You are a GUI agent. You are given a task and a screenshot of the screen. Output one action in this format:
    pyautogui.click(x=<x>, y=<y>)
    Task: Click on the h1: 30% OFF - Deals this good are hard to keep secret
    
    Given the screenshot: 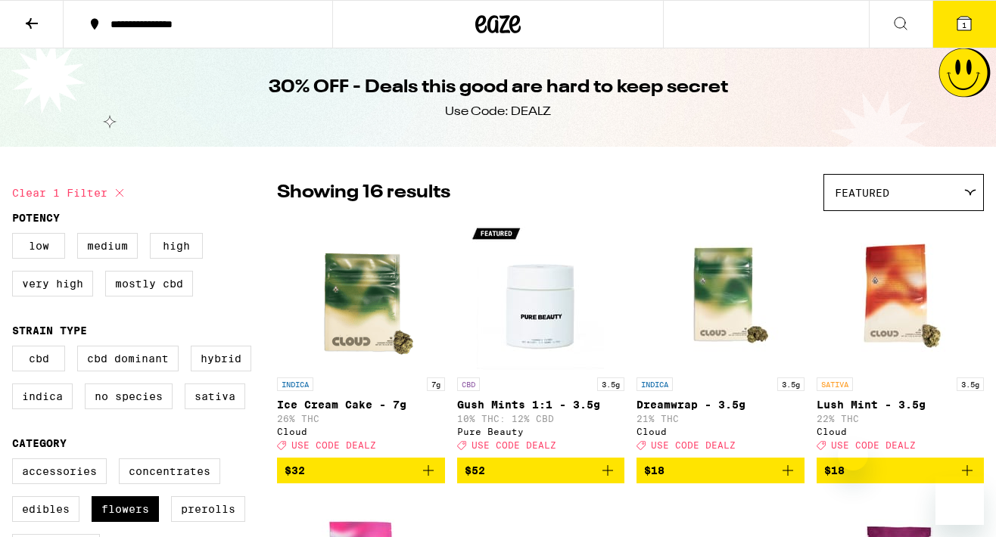 What is the action you would take?
    pyautogui.click(x=498, y=88)
    